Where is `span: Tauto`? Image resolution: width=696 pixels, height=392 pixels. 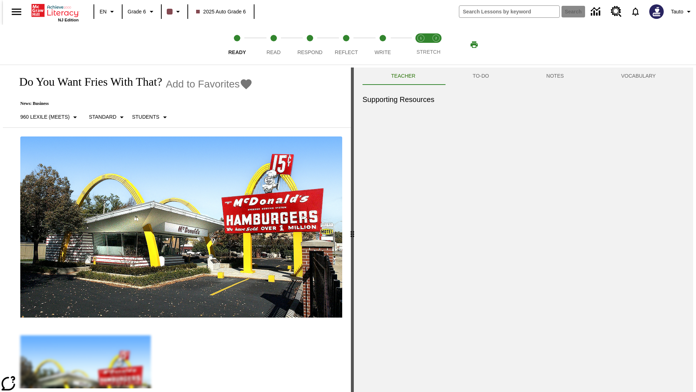 span: Tauto is located at coordinates (677, 12).